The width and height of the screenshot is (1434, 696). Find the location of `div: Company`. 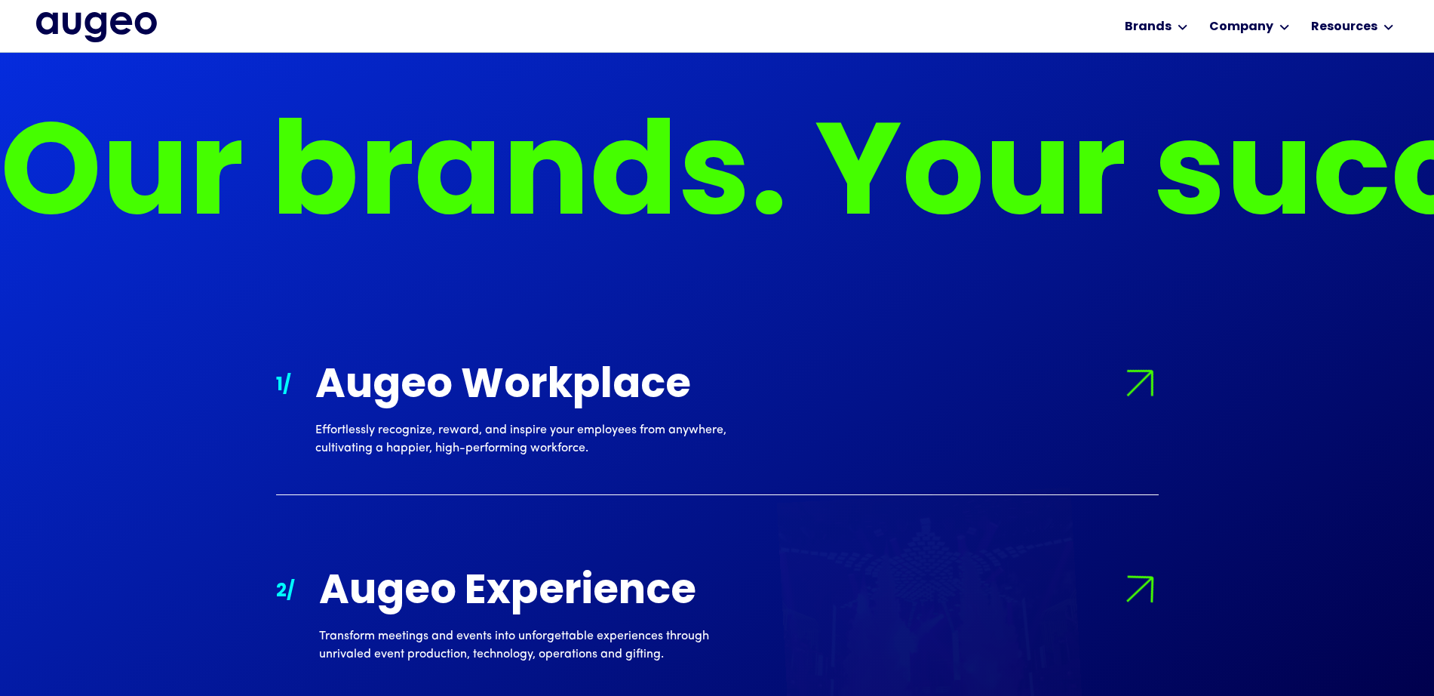

div: Company is located at coordinates (1241, 27).